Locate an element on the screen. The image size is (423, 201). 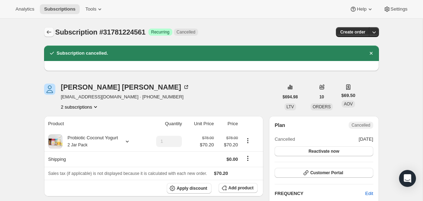
button: Settings is located at coordinates (396, 9).